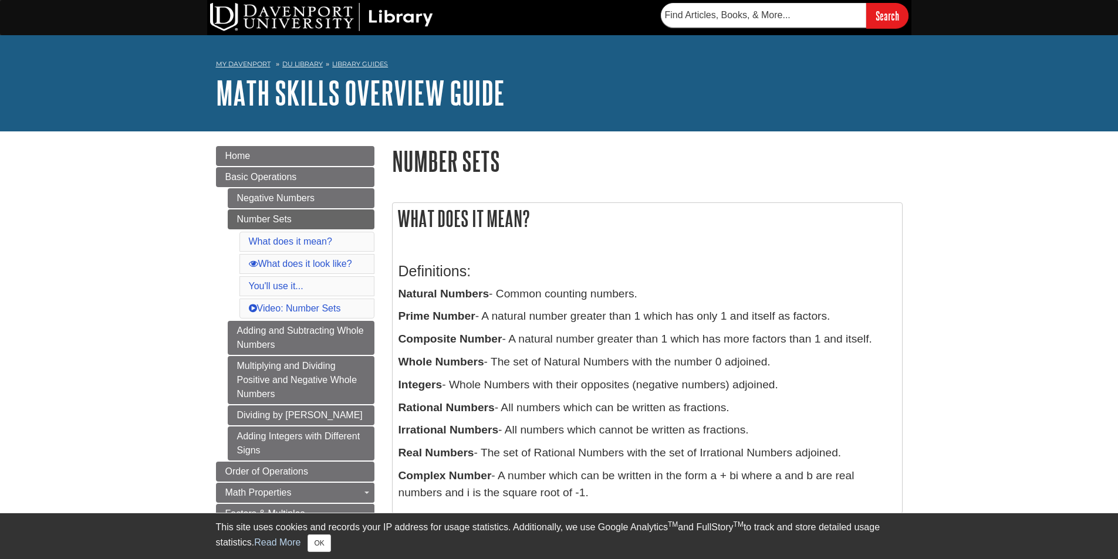 Image resolution: width=1118 pixels, height=559 pixels. Describe the element at coordinates (295, 308) in the screenshot. I see `a: Video: Number Sets` at that location.